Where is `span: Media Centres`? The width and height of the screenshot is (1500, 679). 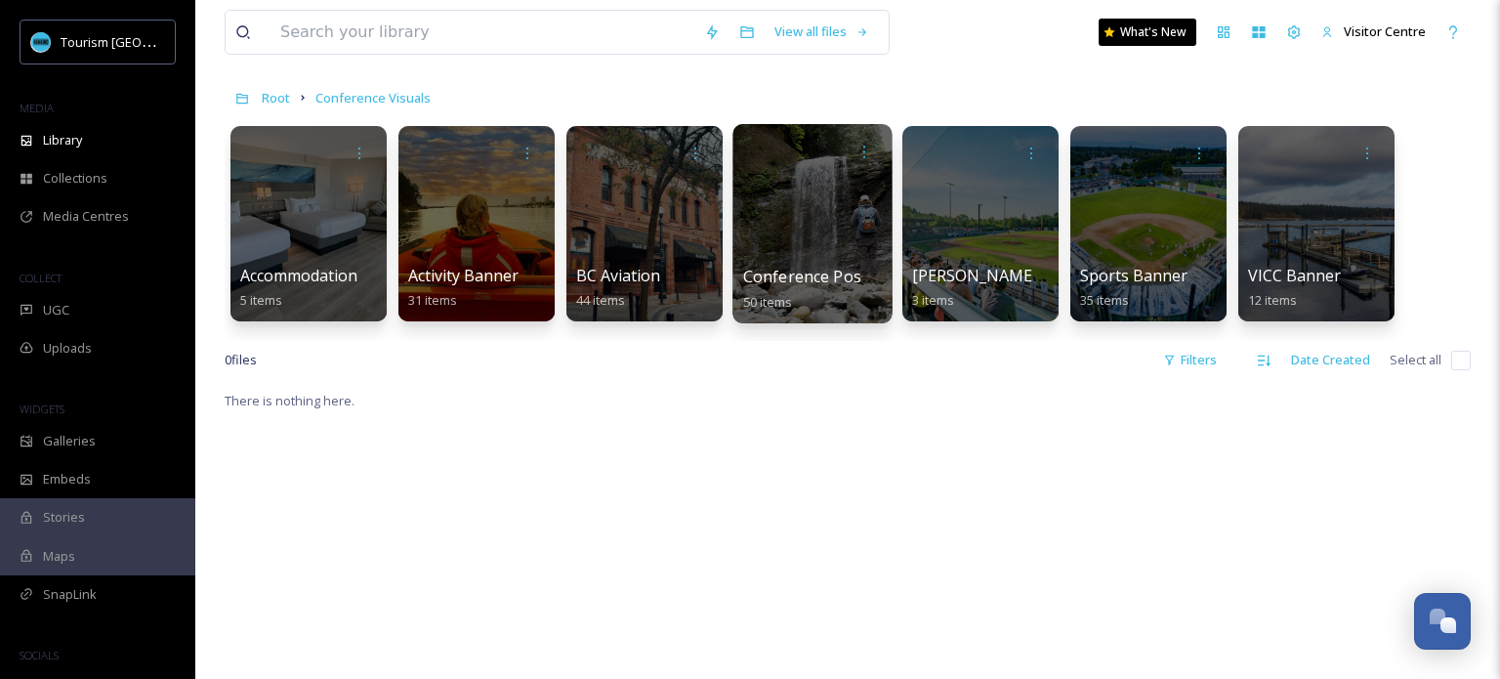
span: Media Centres is located at coordinates (86, 216).